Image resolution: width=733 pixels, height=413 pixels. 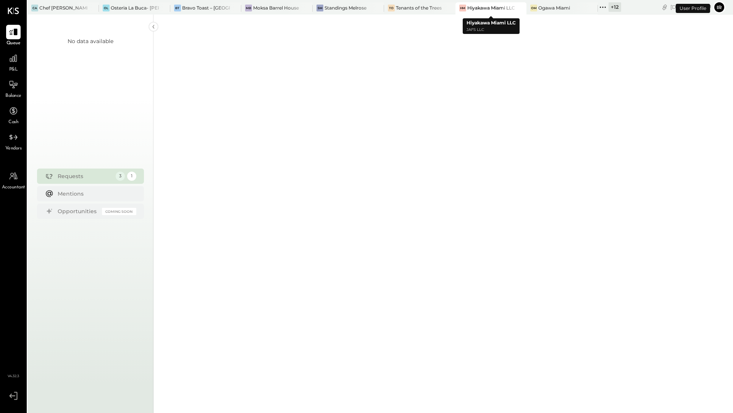 I want to click on div: CA, so click(x=35, y=8).